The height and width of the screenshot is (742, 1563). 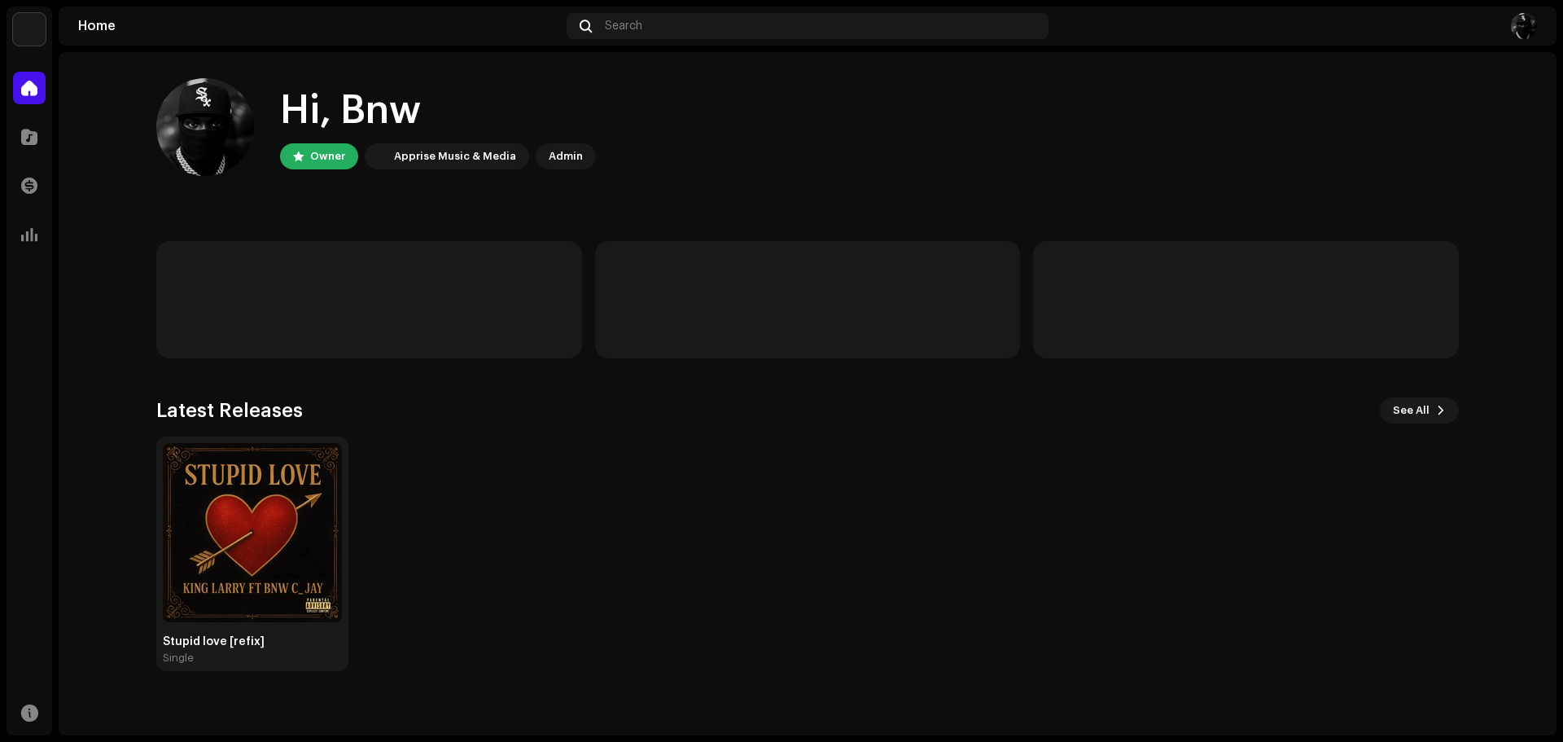 What do you see at coordinates (624, 26) in the screenshot?
I see `span: Search` at bounding box center [624, 26].